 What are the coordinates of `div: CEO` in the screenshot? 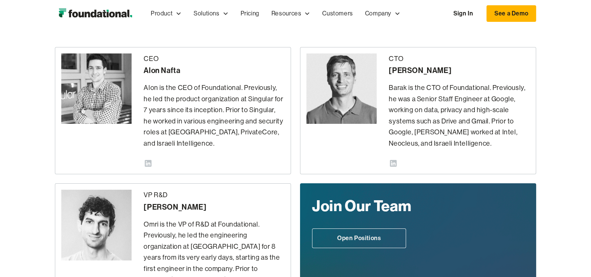 It's located at (214, 59).